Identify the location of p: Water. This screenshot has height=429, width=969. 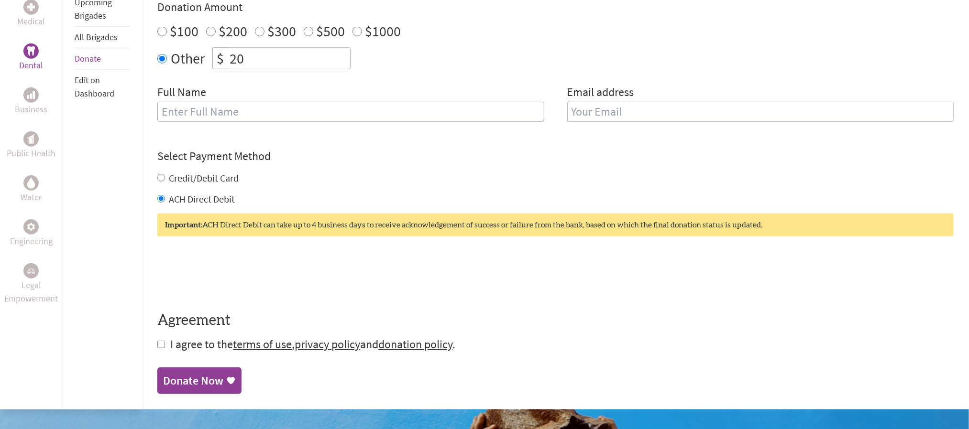
(31, 197).